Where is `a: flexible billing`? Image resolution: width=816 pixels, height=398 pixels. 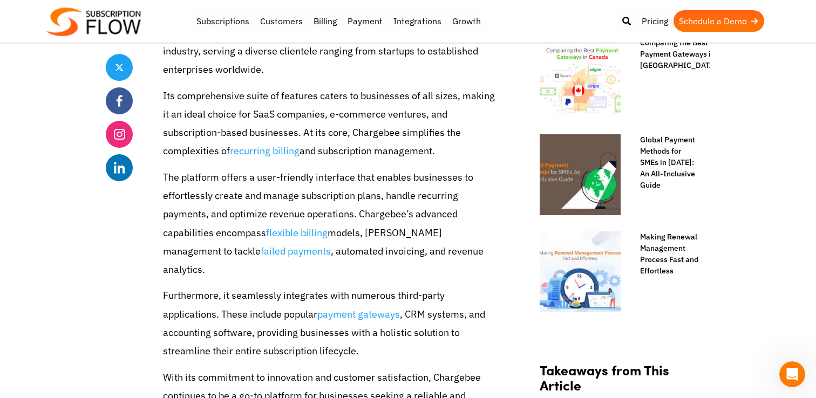
a: flexible billing is located at coordinates (297, 233).